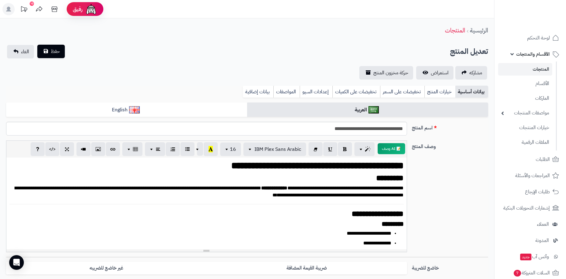 The width and height of the screenshot is (566, 279). Describe the element at coordinates (530, 208) in the screenshot. I see `a: إشعارات التحويلات البنكية` at that location.